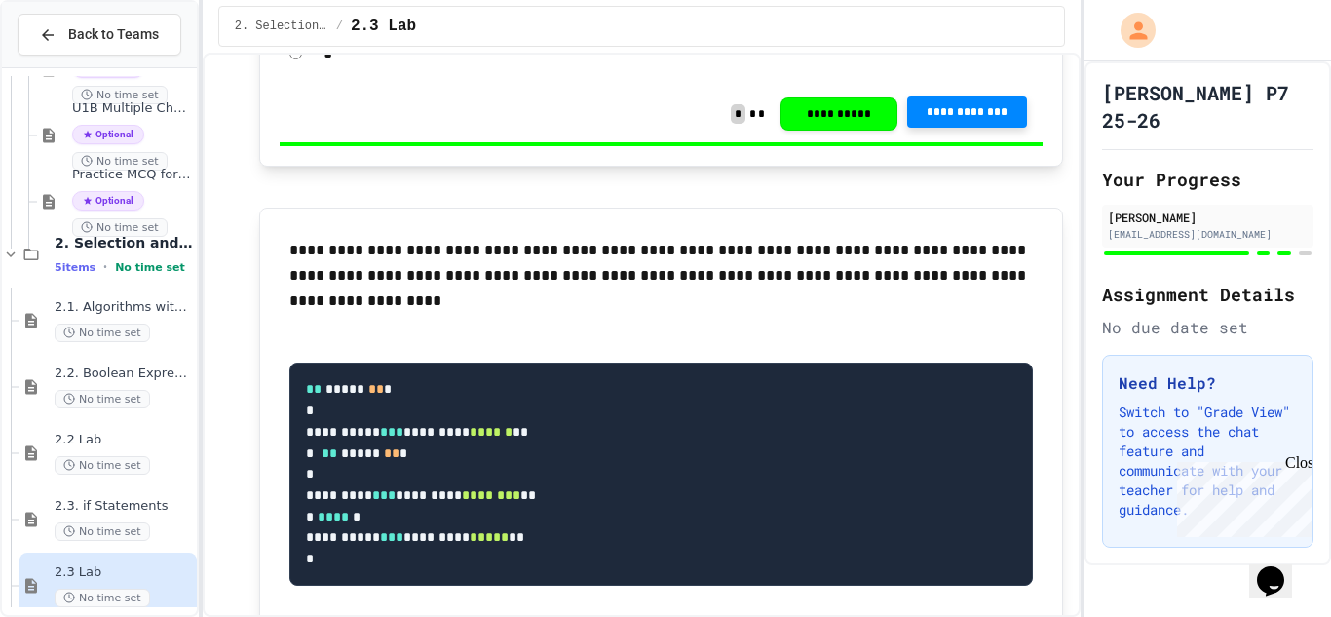  I want to click on div: My Account, so click(1130, 30).